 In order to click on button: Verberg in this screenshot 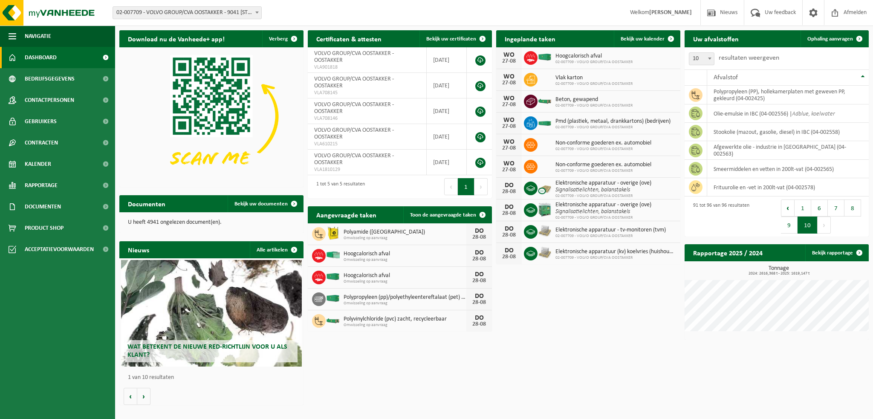, I will do `click(282, 39)`.